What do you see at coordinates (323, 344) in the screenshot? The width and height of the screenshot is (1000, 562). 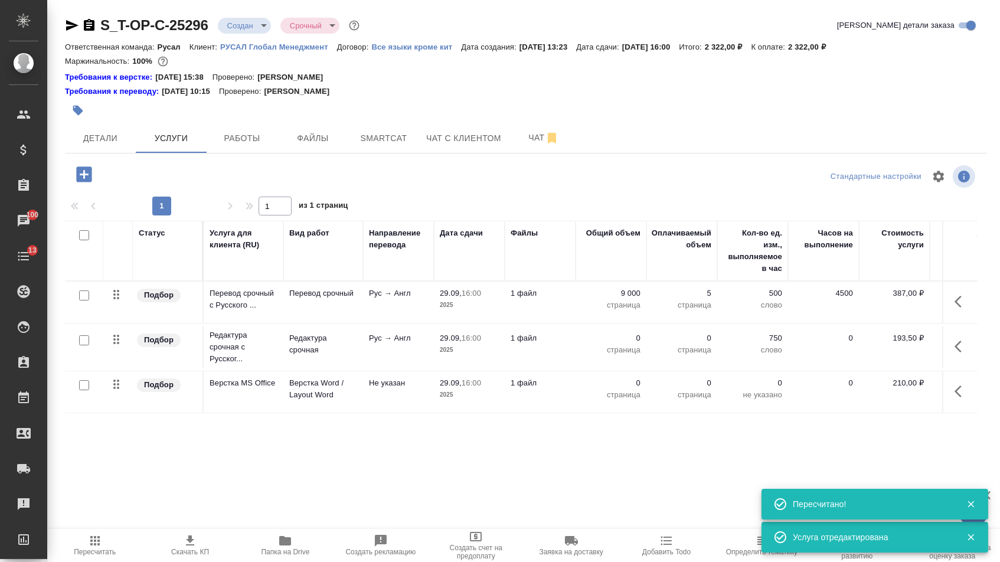 I see `p: Редактура срочная` at bounding box center [323, 344].